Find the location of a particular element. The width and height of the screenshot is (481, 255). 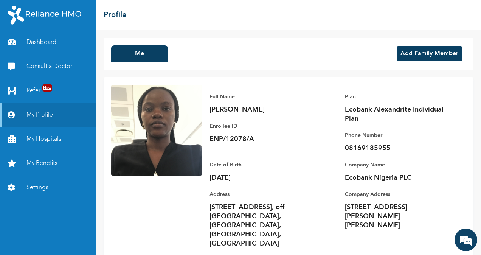

p: ENP/12078/A is located at coordinates (263, 139).